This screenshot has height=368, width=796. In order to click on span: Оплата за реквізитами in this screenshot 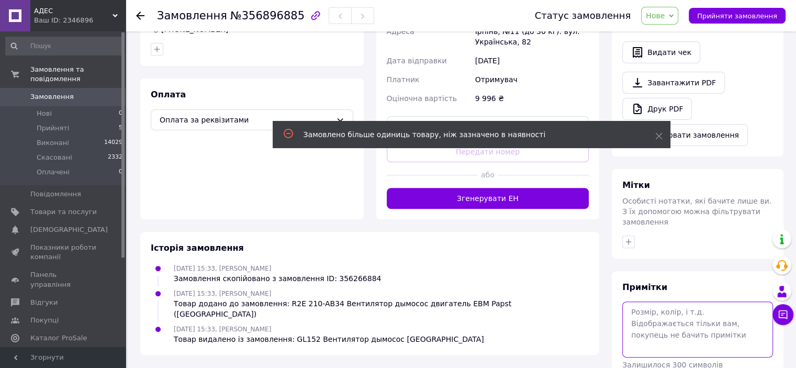, I will do `click(245, 120)`.